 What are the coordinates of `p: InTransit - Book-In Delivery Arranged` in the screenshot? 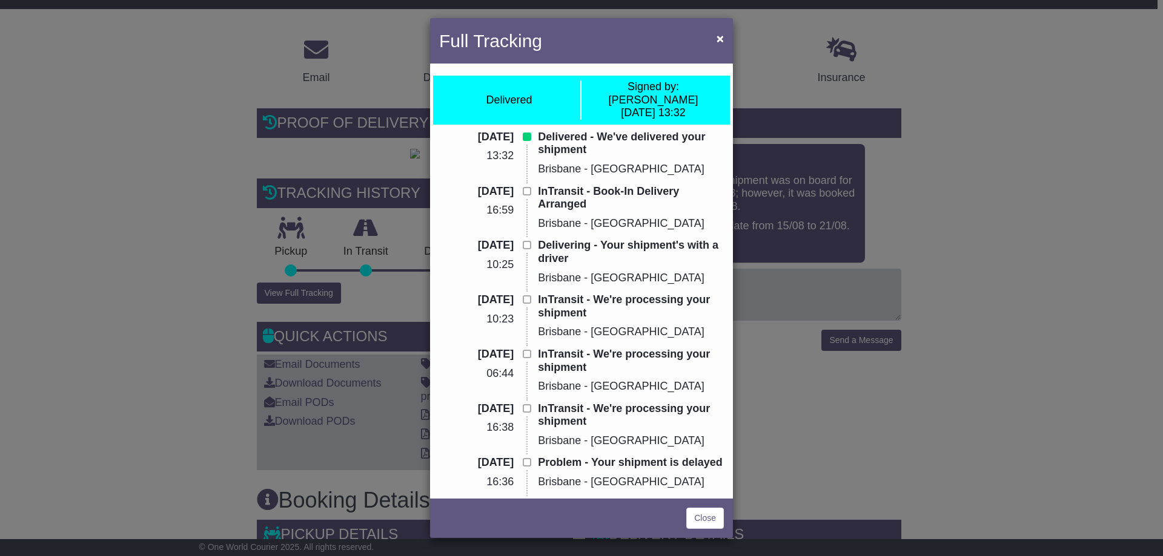 It's located at (630, 198).